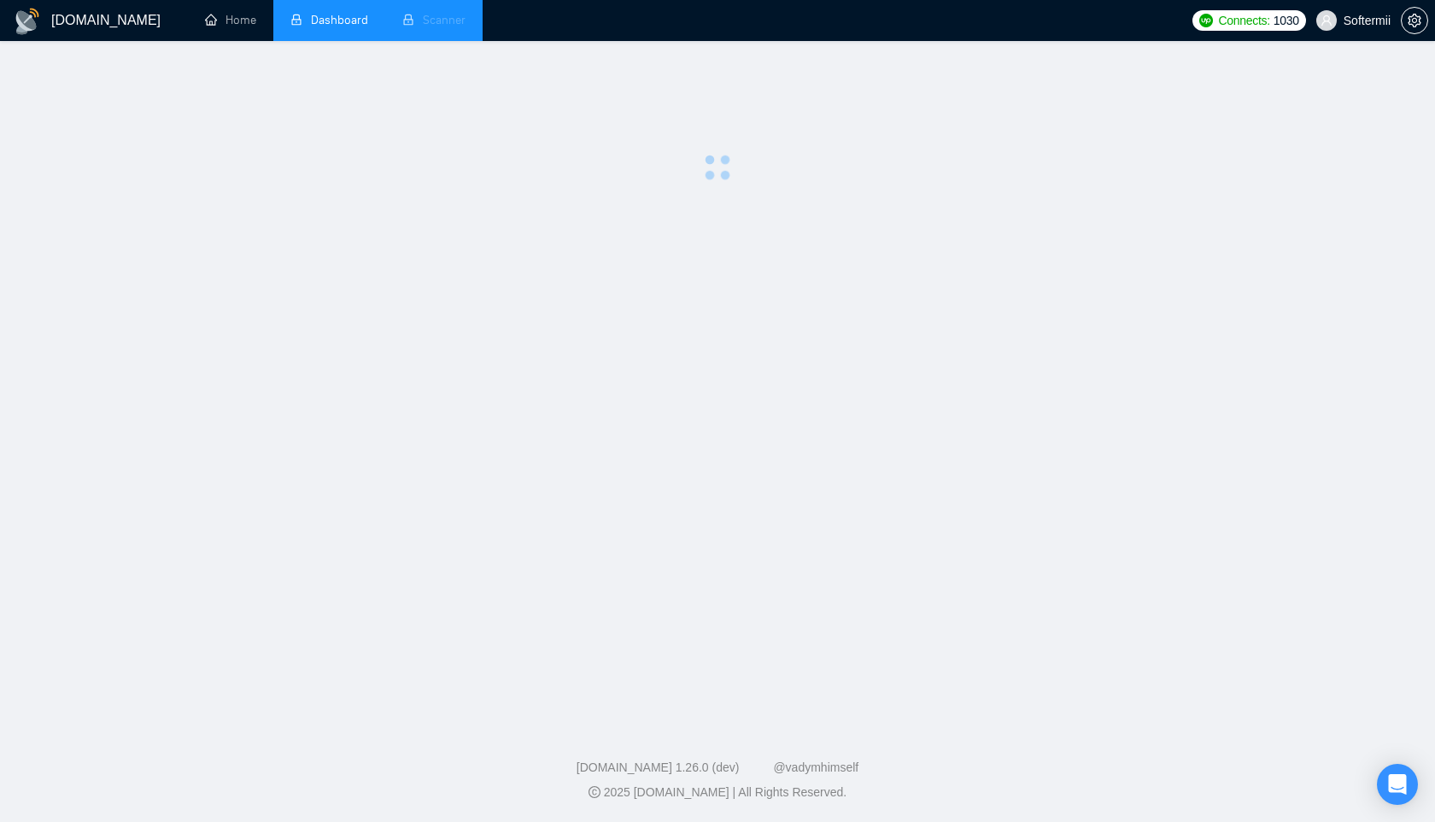 The image size is (1435, 822). What do you see at coordinates (1243, 20) in the screenshot?
I see `span: Connects:` at bounding box center [1243, 20].